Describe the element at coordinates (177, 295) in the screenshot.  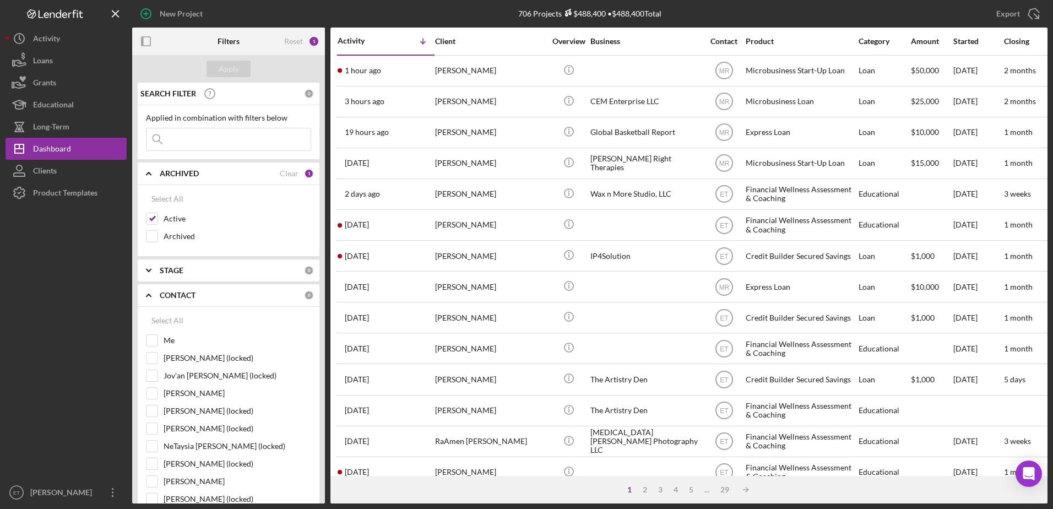
I see `b: CONTACT` at that location.